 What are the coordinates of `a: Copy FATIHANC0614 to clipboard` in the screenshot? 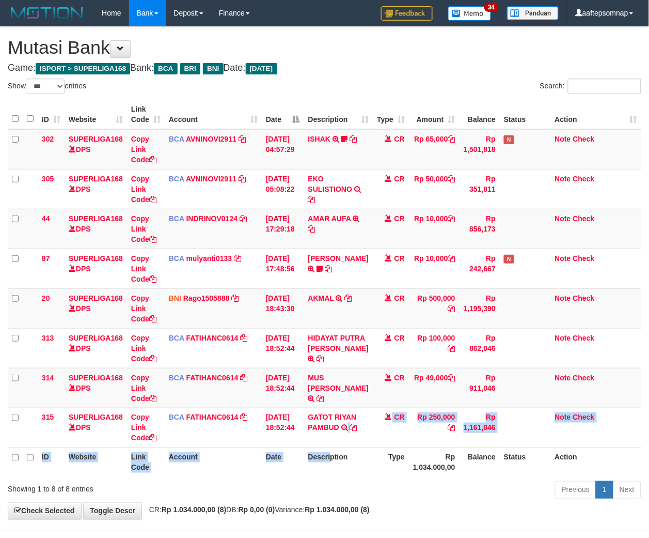 It's located at (244, 417).